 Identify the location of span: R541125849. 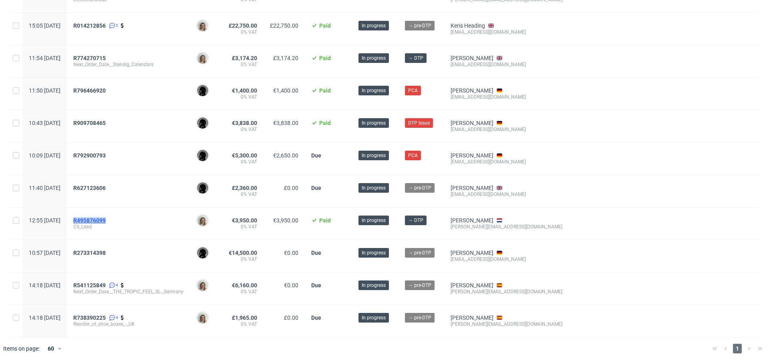
(89, 285).